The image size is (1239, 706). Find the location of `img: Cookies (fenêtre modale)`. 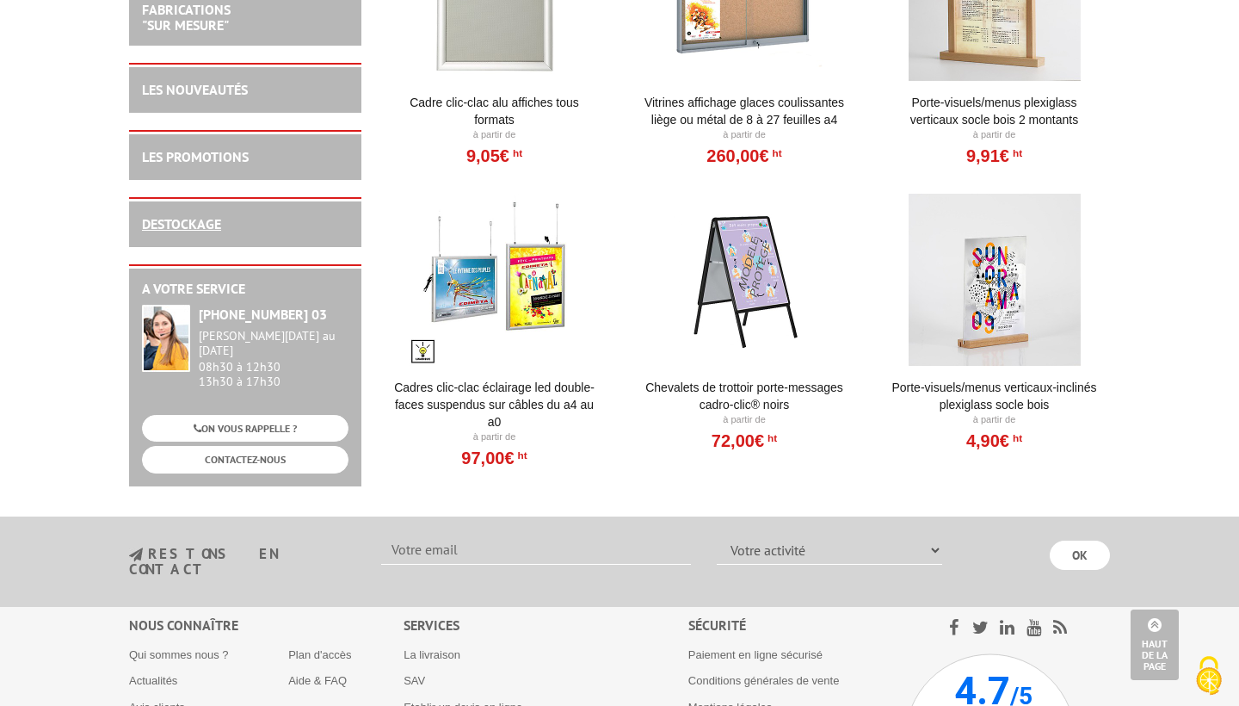

img: Cookies (fenêtre modale) is located at coordinates (1209, 675).